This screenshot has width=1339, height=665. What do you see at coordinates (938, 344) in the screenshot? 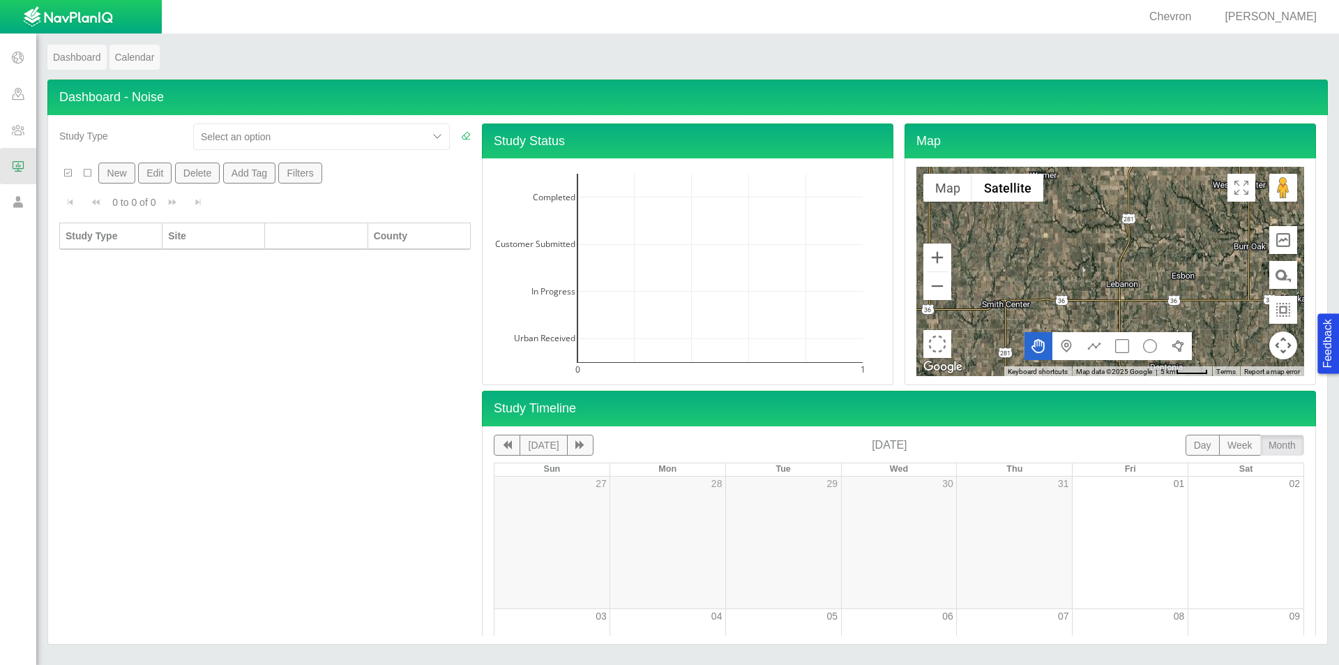
I see `button: Select area` at bounding box center [938, 344].